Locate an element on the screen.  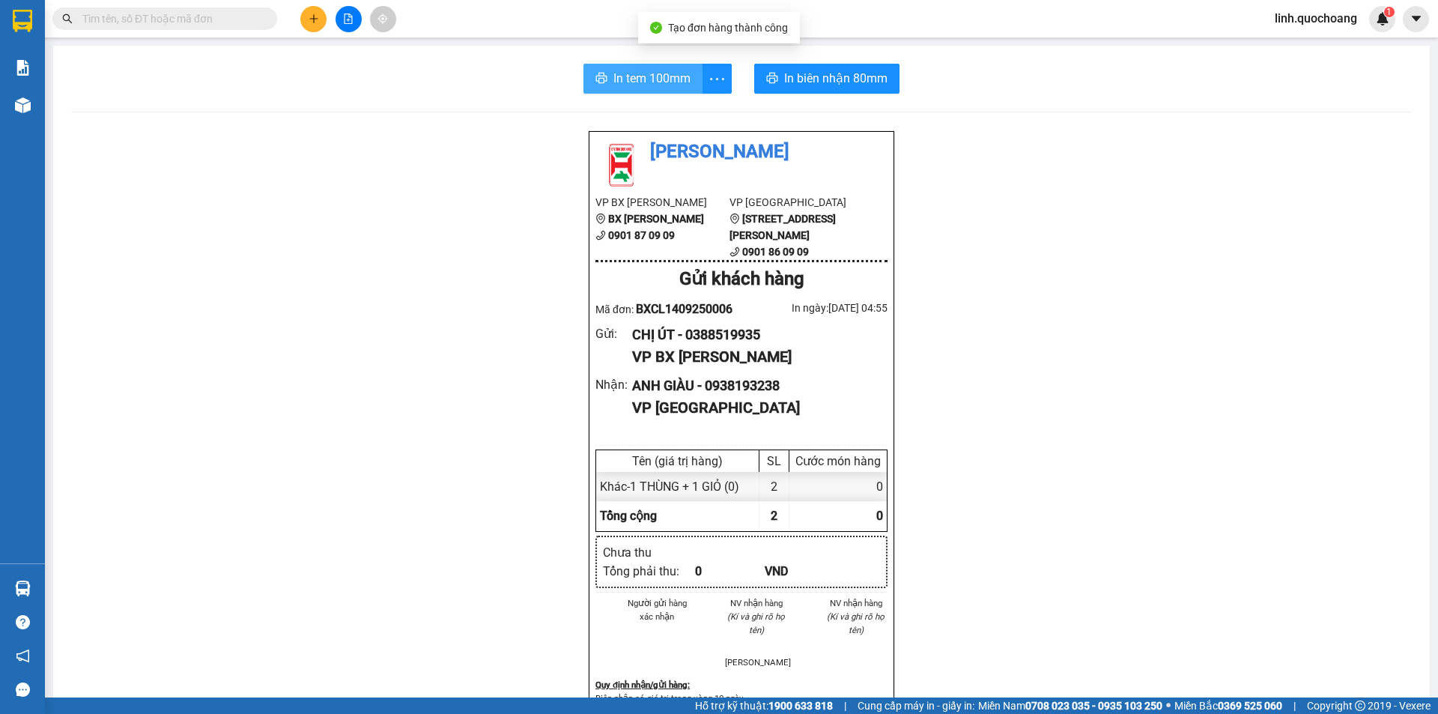
span: DĐ: is located at coordinates (154, 119).